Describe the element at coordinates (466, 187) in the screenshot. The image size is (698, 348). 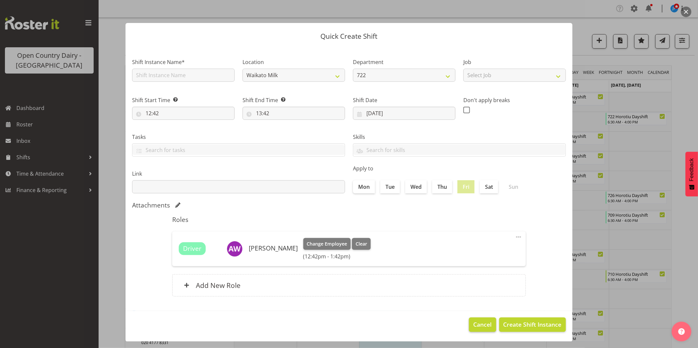
I see `label: Fri` at that location.